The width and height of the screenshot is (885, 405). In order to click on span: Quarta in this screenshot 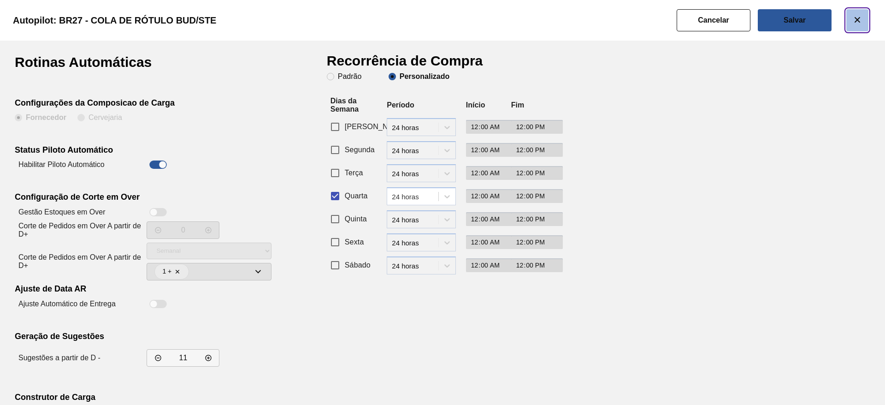, I will do `click(356, 196)`.